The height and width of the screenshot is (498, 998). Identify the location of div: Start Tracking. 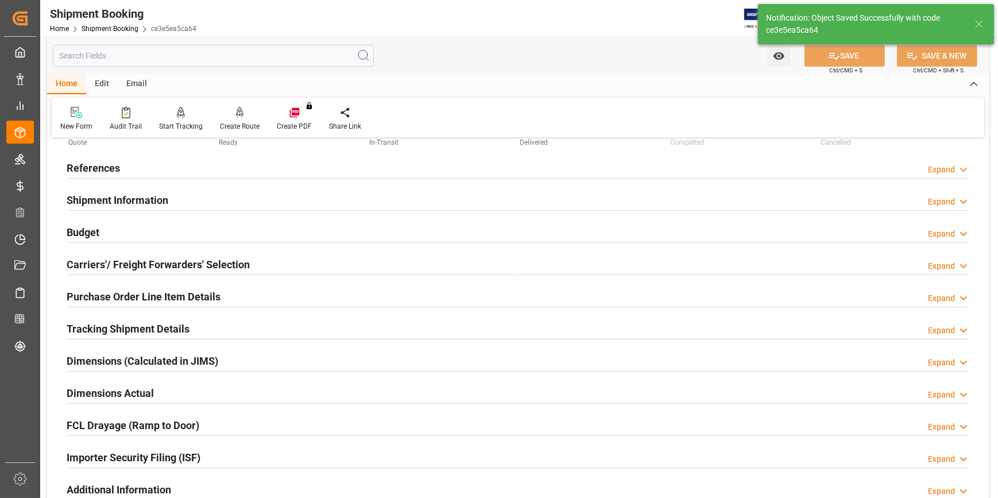
(181, 126).